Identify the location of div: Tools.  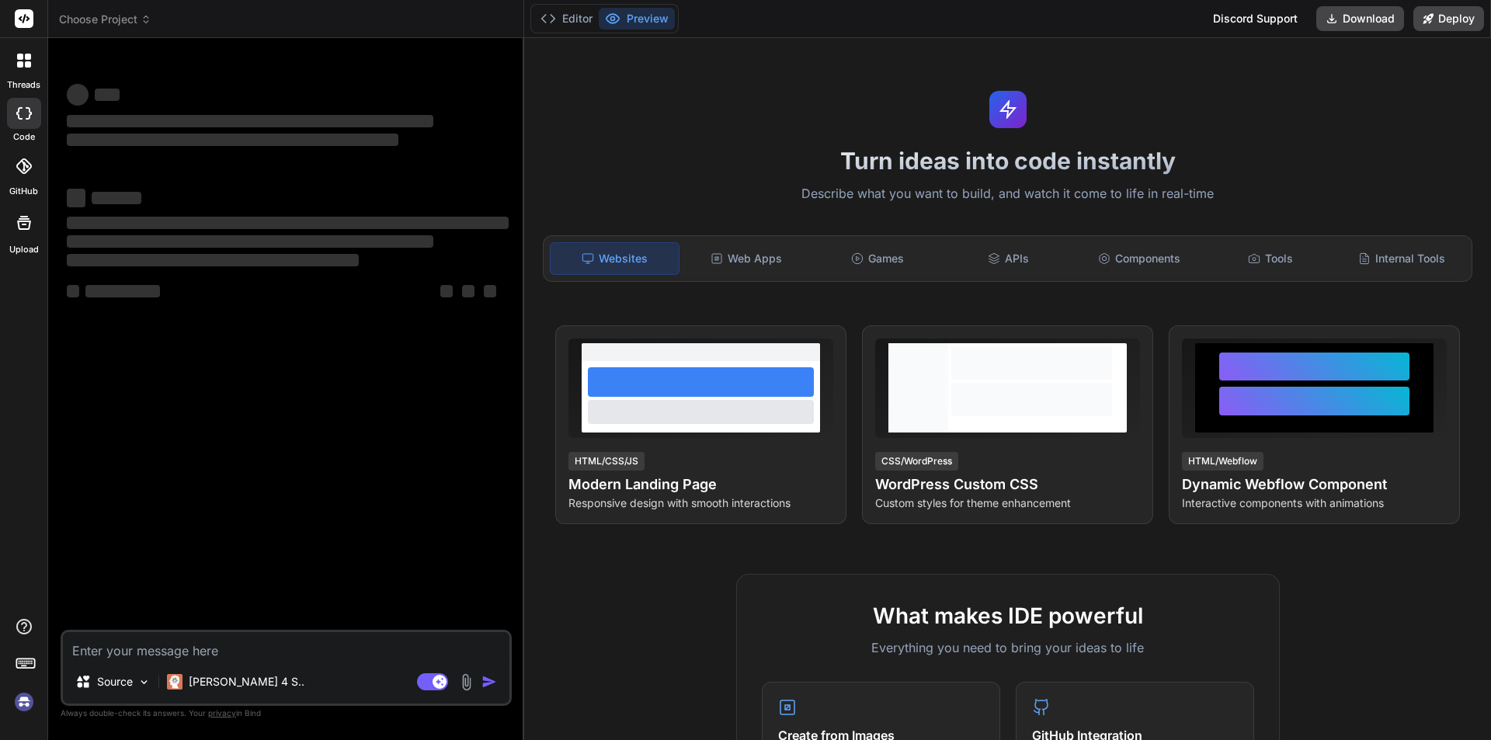
(1270, 259).